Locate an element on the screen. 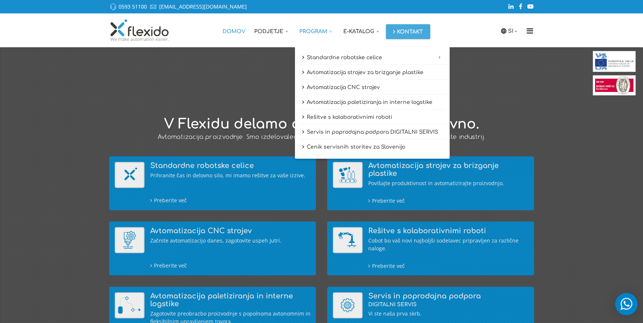 The image size is (643, 323). h4: Avtomatizacija strojev za brizganje plastike is located at coordinates (448, 169).